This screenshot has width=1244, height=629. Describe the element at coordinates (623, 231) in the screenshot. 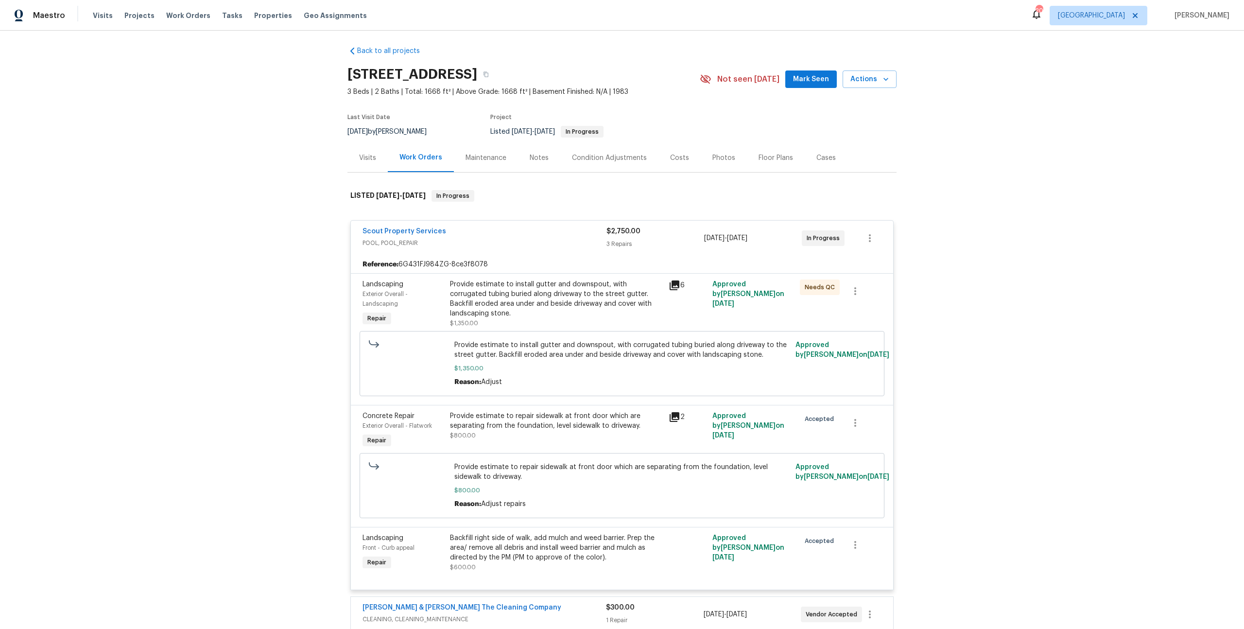

I see `span: $2,750.00` at that location.